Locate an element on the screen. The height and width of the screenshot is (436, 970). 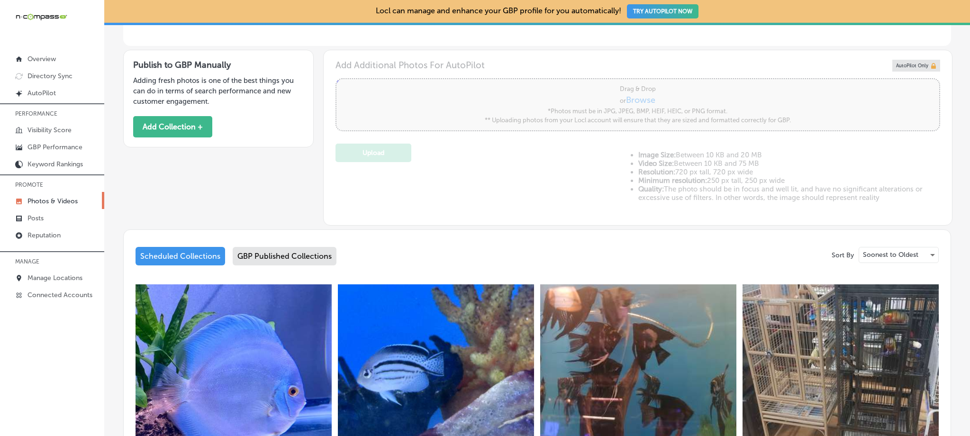
p: Adding fresh photos is one of the best things you can do in terms of search performance and new c... is located at coordinates (218, 91).